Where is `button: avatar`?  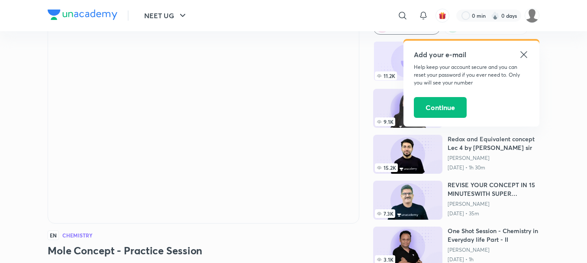
button: avatar is located at coordinates (443, 16).